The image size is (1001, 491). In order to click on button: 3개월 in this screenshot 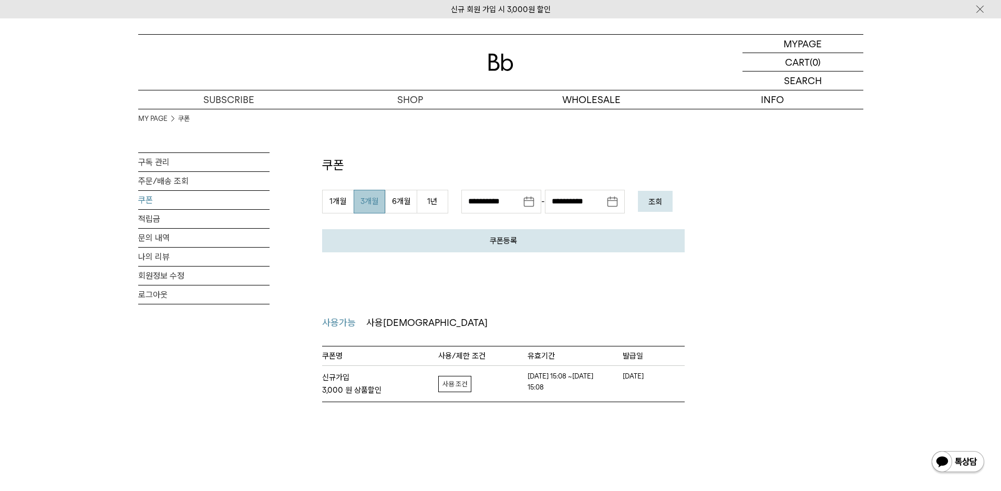, I will do `click(369, 201)`.